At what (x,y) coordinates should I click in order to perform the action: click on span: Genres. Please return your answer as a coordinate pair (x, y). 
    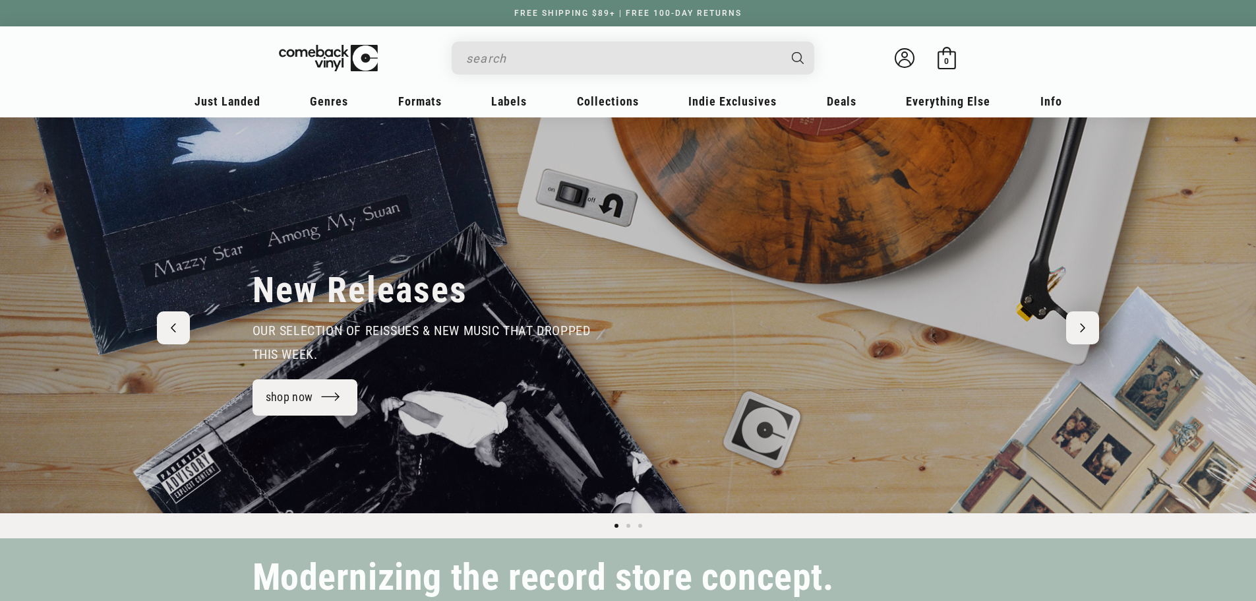
    Looking at the image, I should click on (329, 101).